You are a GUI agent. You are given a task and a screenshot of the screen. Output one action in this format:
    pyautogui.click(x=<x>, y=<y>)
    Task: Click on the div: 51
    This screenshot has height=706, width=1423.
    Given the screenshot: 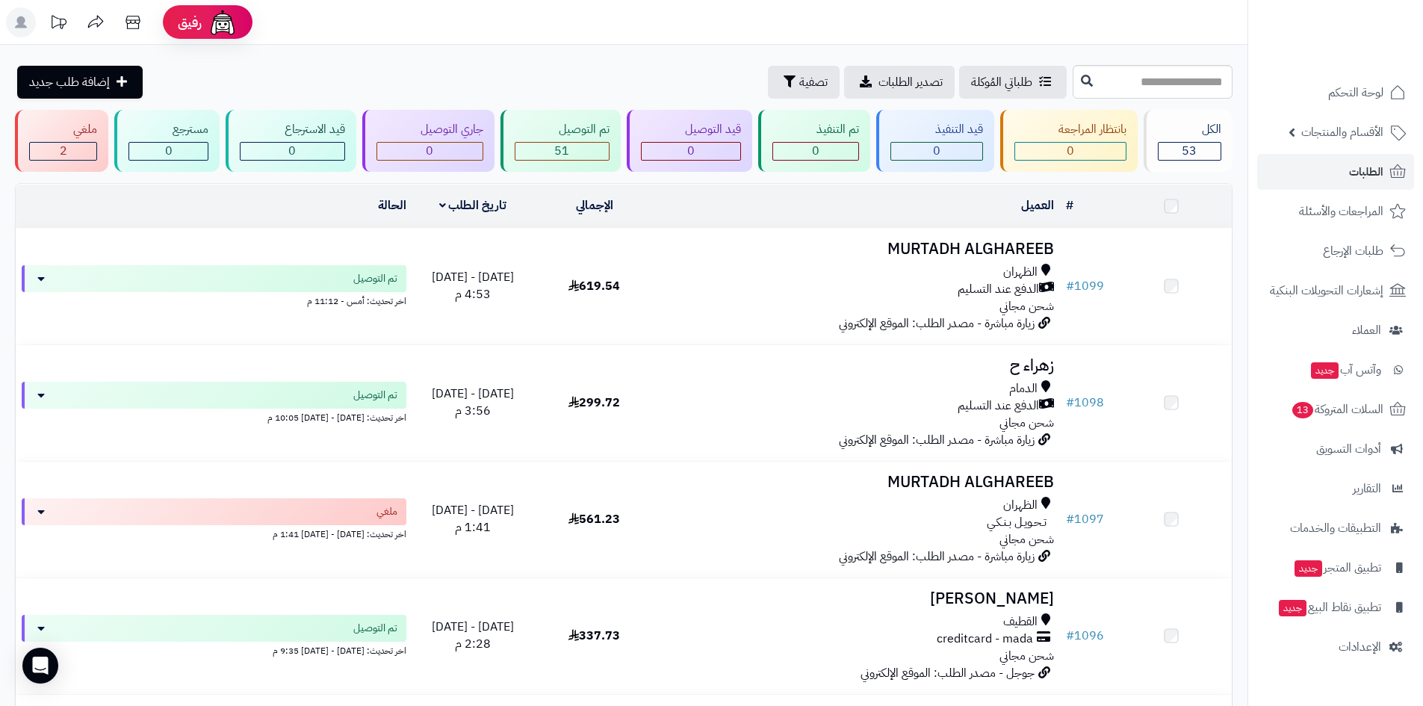 What is the action you would take?
    pyautogui.click(x=562, y=151)
    